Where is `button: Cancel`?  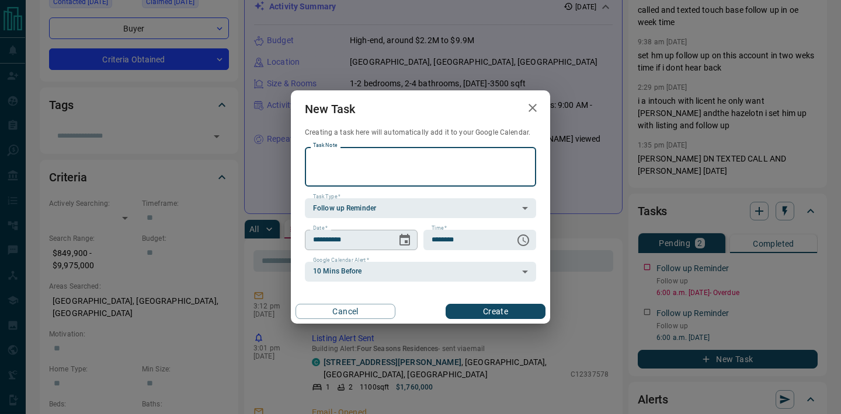 button: Cancel is located at coordinates (345, 312).